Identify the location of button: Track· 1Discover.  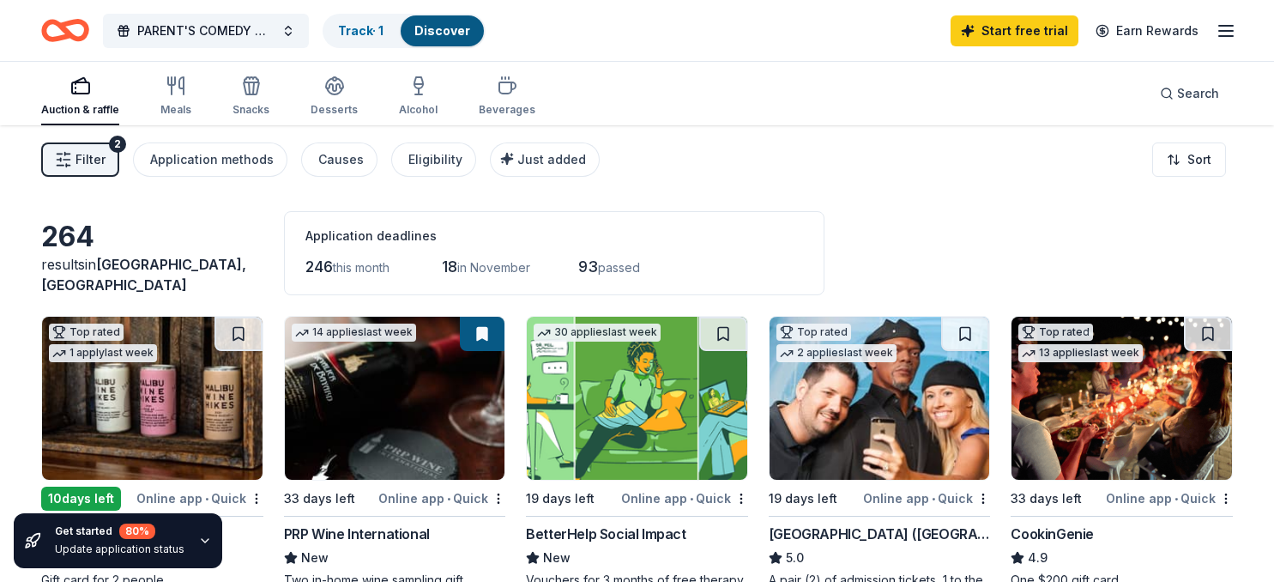
(404, 31).